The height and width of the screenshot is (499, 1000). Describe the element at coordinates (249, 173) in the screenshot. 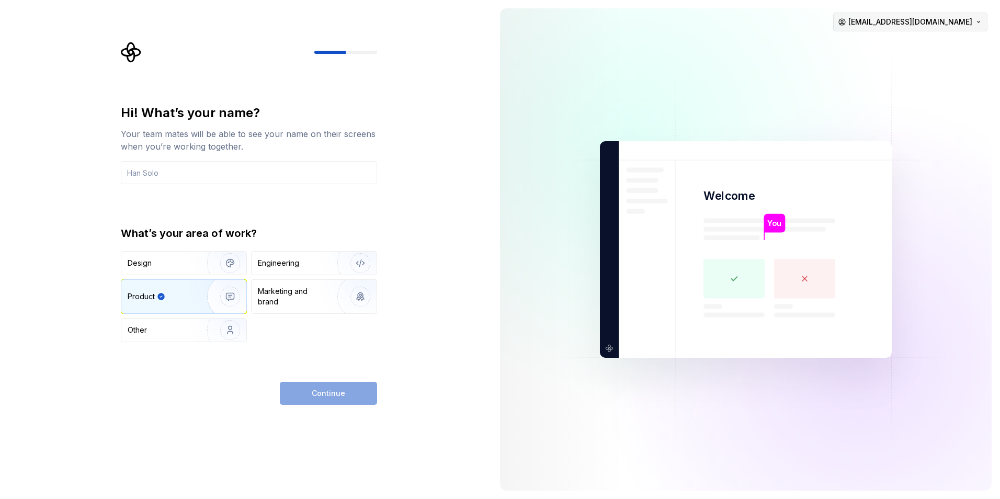

I see `input: Han Solo` at that location.